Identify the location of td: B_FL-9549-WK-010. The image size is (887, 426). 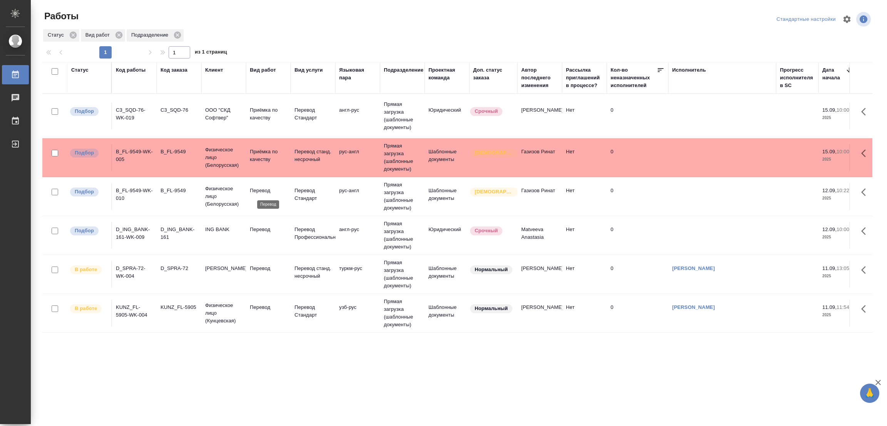
(134, 196).